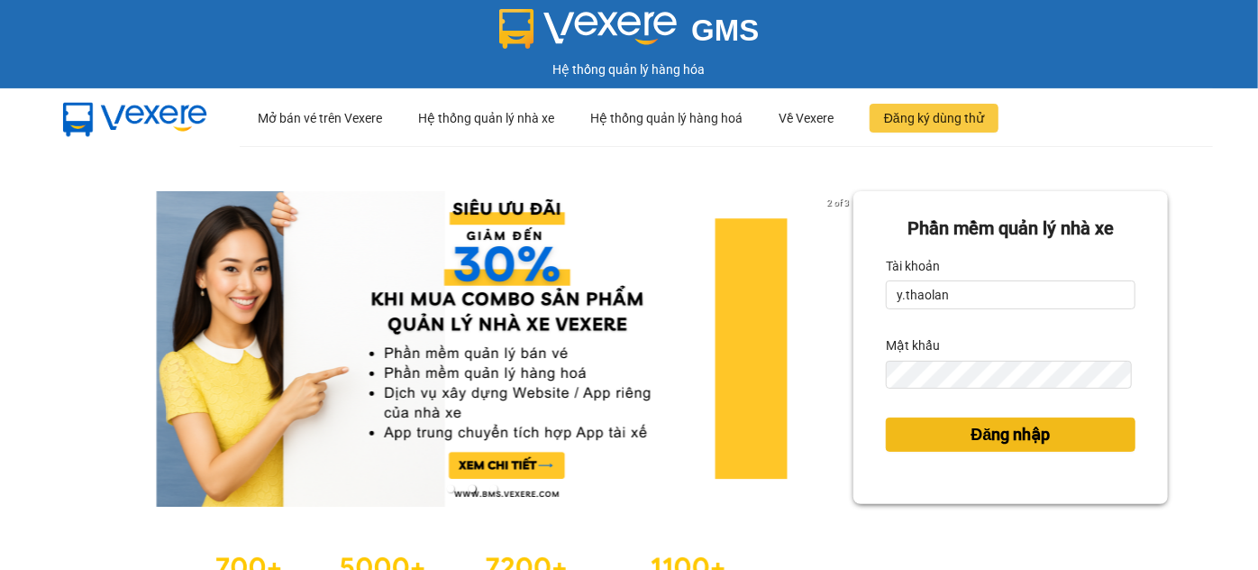 Image resolution: width=1258 pixels, height=570 pixels. What do you see at coordinates (913, 266) in the screenshot?
I see `label: Tài khoản` at bounding box center [913, 266].